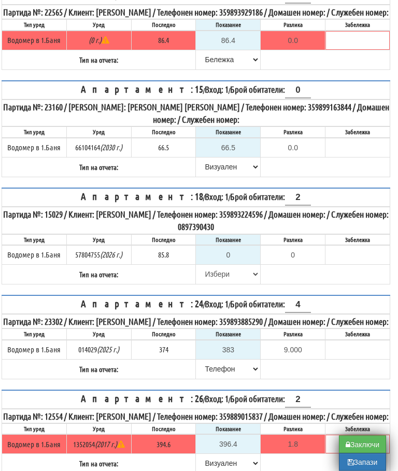  I want to click on span: 66.5, so click(163, 148).